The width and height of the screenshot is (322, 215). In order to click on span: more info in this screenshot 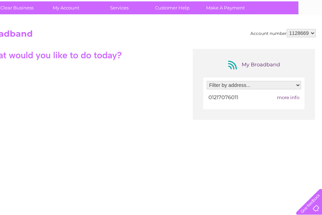, I will do `click(288, 97)`.